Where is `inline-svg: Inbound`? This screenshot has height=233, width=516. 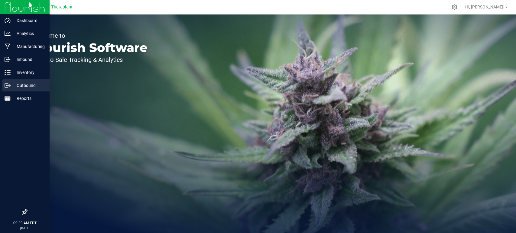 inline-svg: Inbound is located at coordinates (8, 60).